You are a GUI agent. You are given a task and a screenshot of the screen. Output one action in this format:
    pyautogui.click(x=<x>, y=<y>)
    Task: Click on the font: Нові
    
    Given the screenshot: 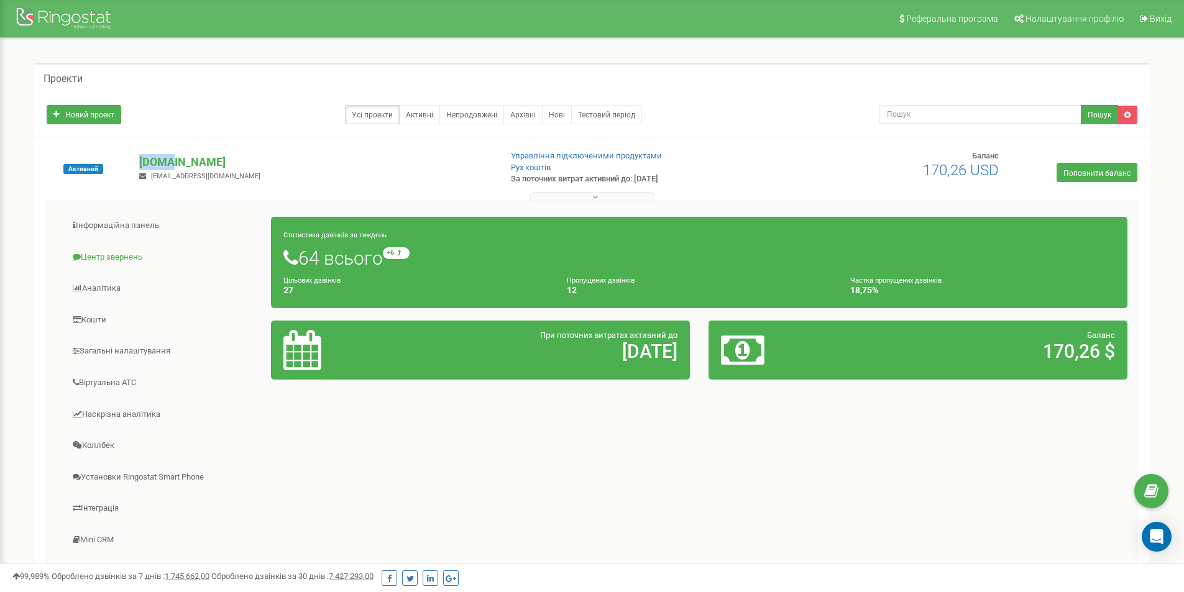 What is the action you would take?
    pyautogui.click(x=557, y=115)
    